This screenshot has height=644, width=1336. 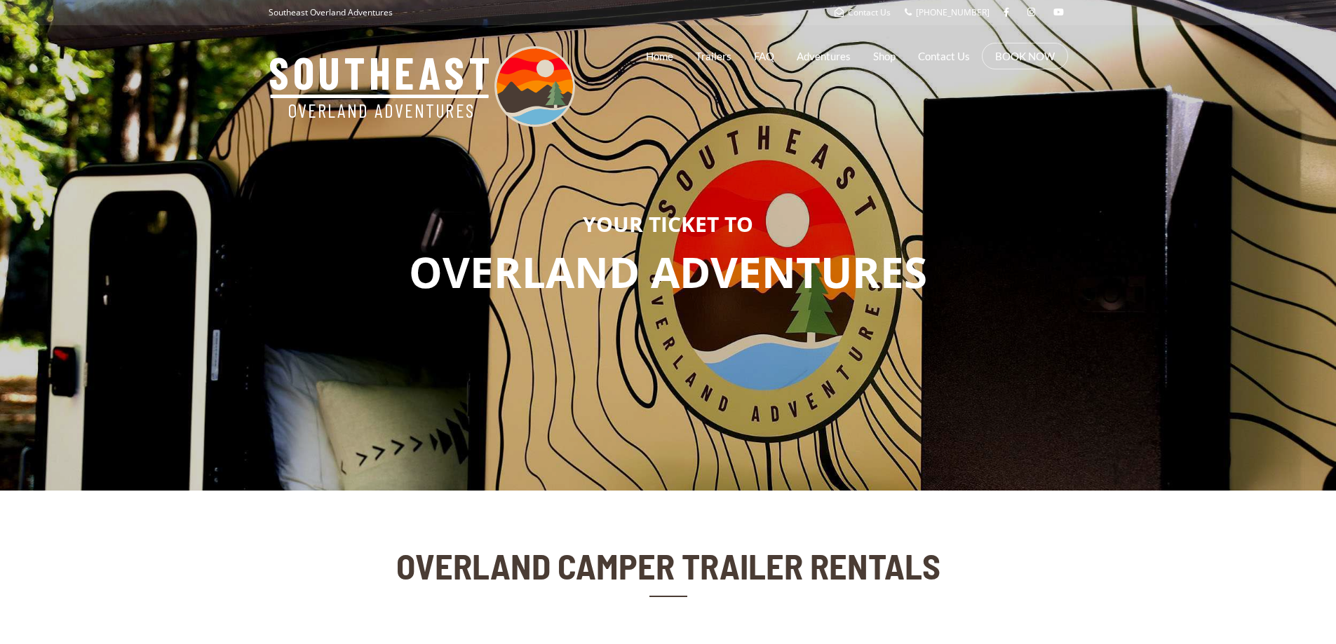 I want to click on img: Southeast Overland Adventures, so click(x=421, y=86).